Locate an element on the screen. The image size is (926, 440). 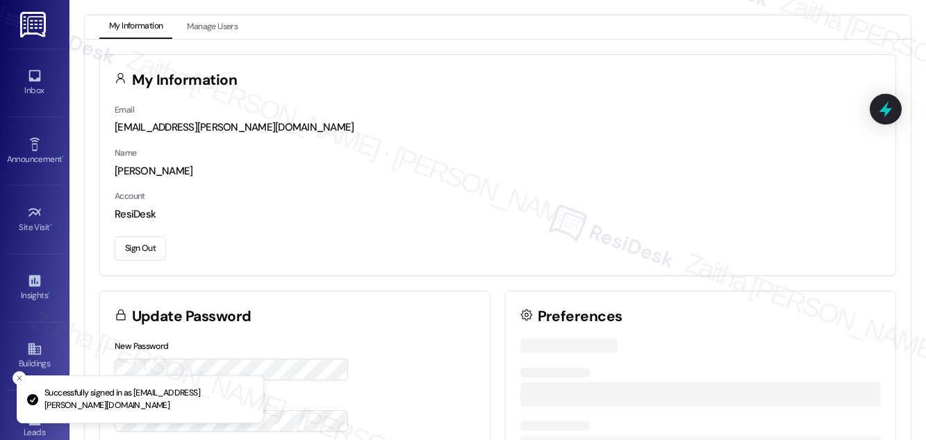
label: Email is located at coordinates (124, 110).